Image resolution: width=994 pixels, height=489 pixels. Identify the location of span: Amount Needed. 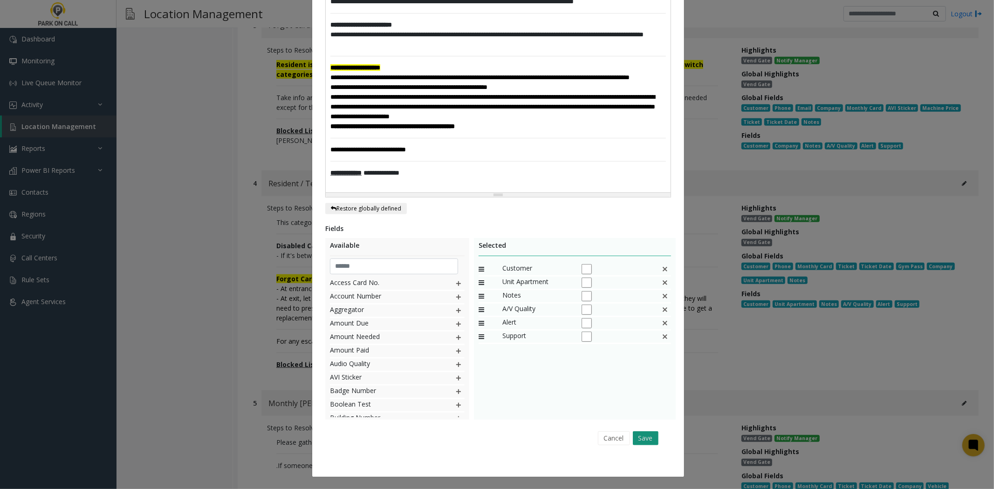
(382, 338).